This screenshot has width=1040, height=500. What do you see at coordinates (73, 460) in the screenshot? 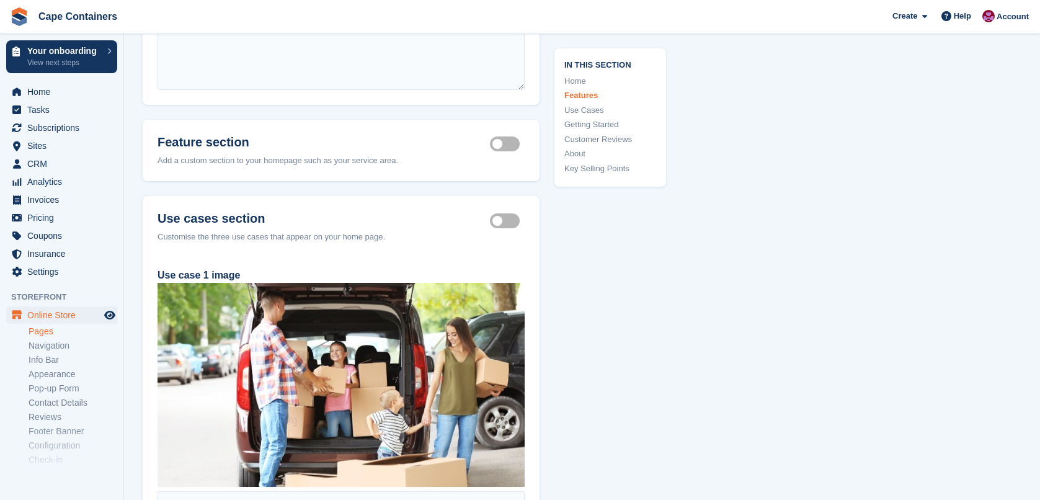
I see `a: Check-in` at bounding box center [73, 460].